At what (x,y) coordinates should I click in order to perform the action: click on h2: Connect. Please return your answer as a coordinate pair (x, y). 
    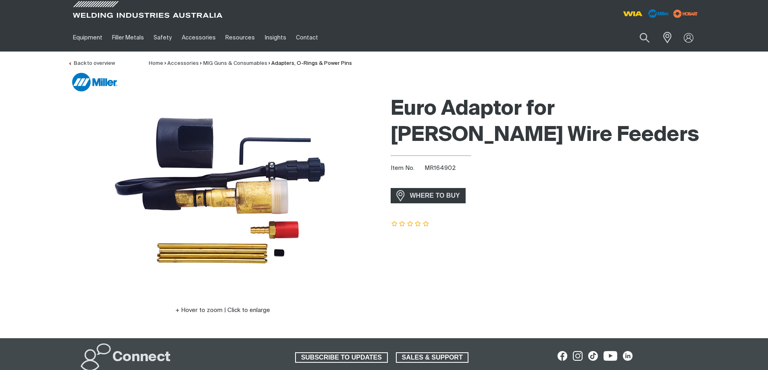
    Looking at the image, I should click on (141, 358).